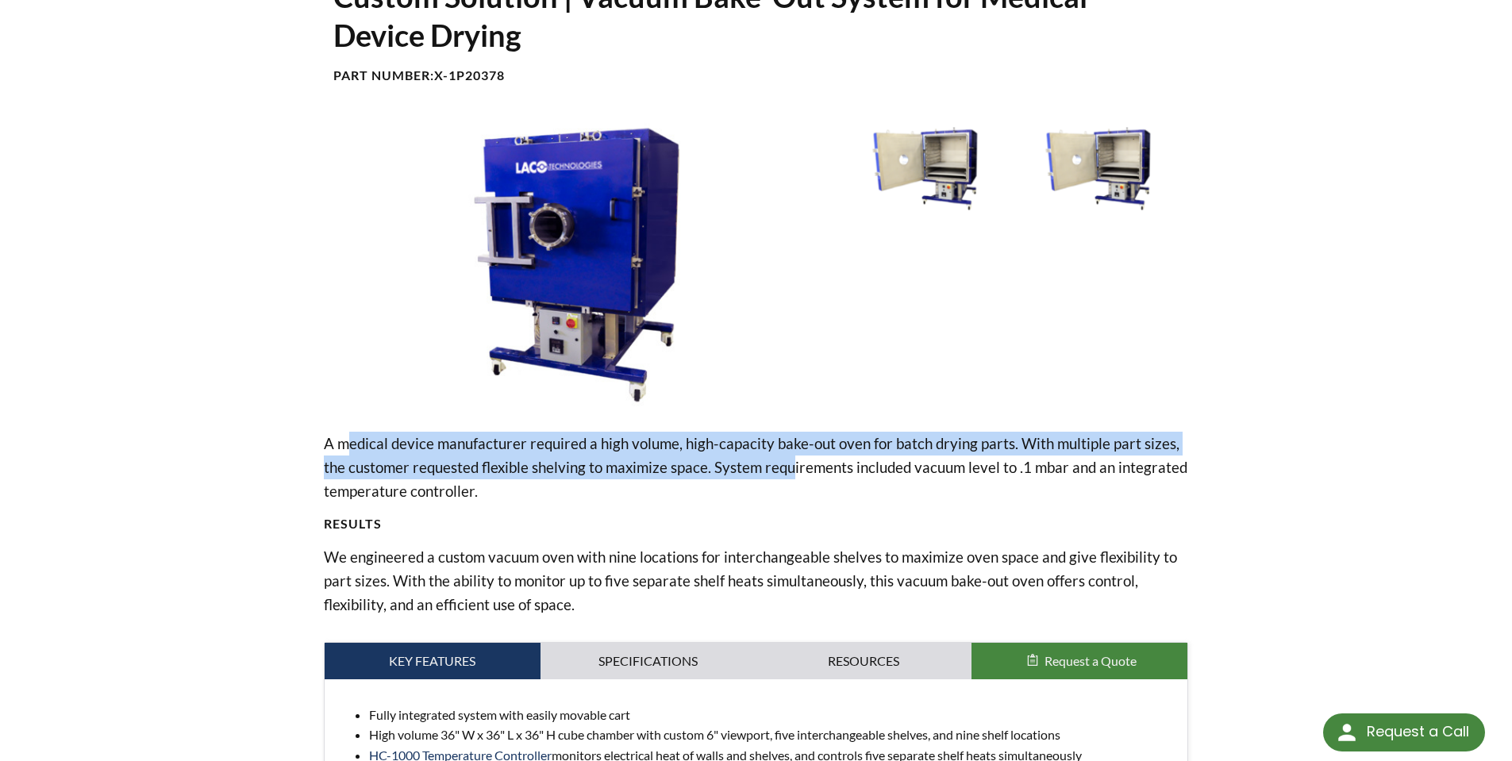 This screenshot has height=761, width=1512. I want to click on h4: Results, so click(756, 524).